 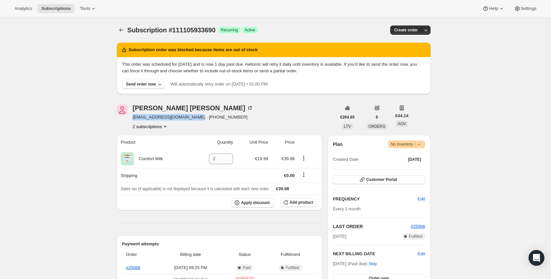 What do you see at coordinates (245, 254) in the screenshot?
I see `span: Status` at bounding box center [245, 254].